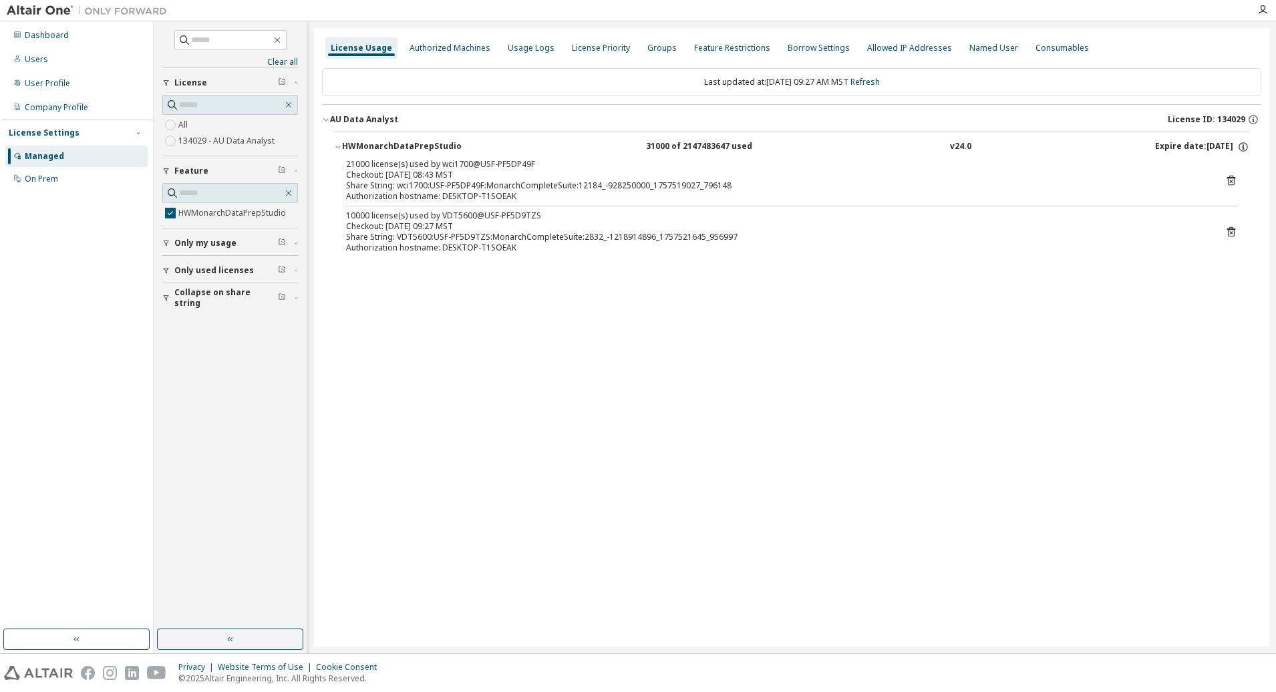  I want to click on div: Allowed IP Addresses, so click(909, 48).